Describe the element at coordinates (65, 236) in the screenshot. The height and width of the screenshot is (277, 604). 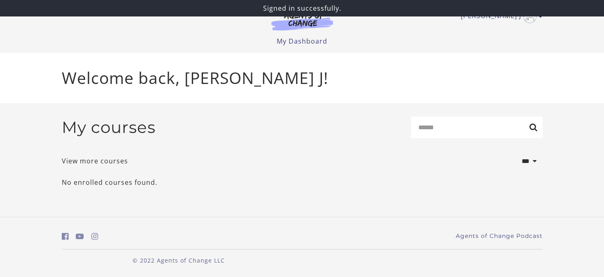
I see `i: https://www.facebook.com/groups/aswbtestprep (Open in a new window)` at that location.